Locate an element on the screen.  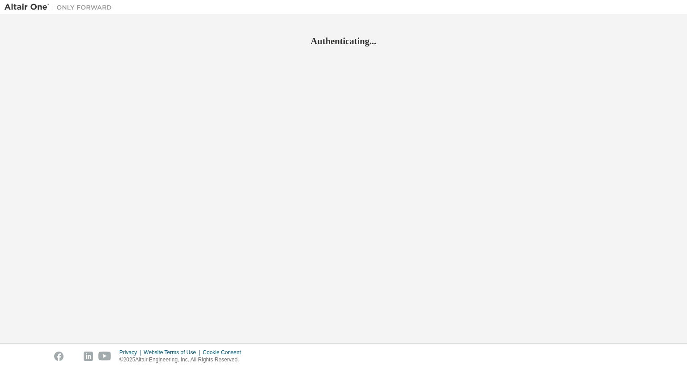
div: Privacy is located at coordinates (132, 353).